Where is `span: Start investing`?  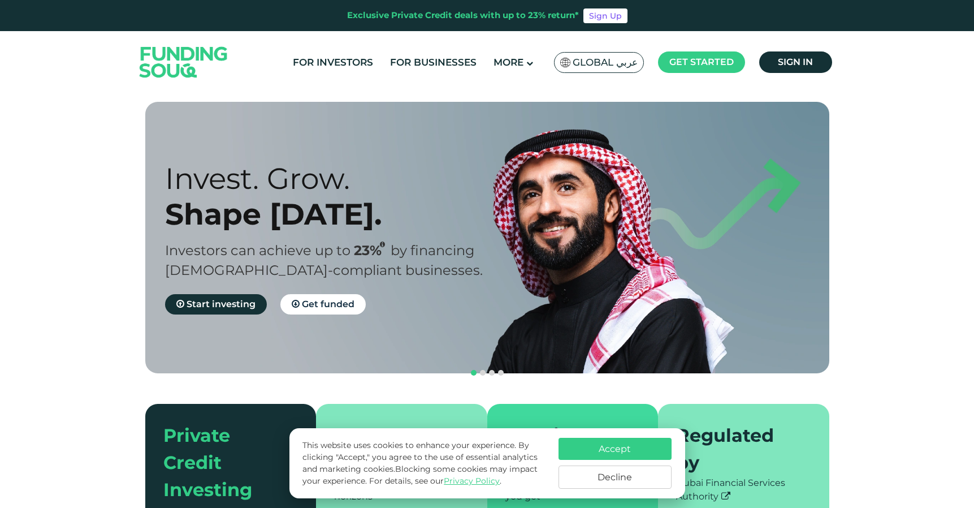
span: Start investing is located at coordinates (221, 304).